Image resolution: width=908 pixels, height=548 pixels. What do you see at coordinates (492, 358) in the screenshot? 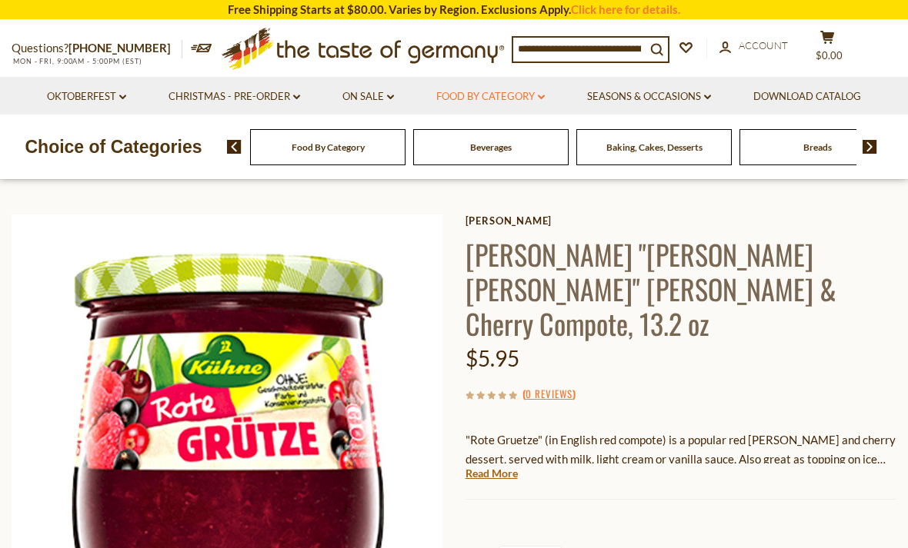
I see `span: $5.95` at bounding box center [492, 358].